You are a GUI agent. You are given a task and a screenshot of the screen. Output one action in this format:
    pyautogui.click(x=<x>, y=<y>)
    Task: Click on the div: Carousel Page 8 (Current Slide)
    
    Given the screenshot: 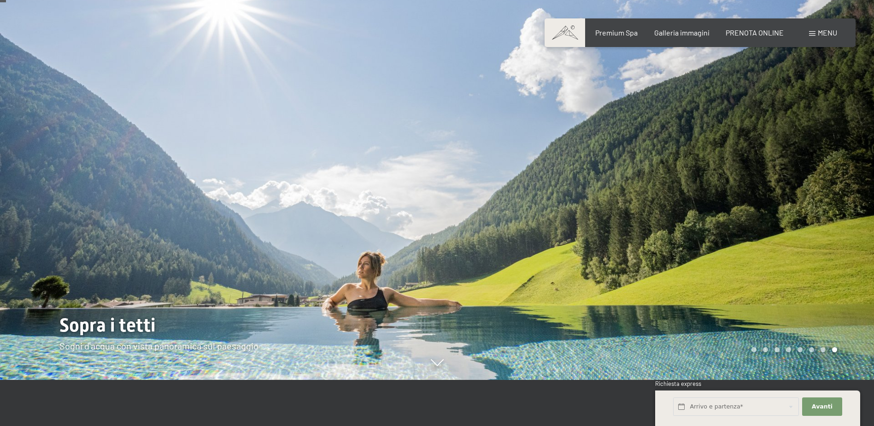 What is the action you would take?
    pyautogui.click(x=834, y=349)
    